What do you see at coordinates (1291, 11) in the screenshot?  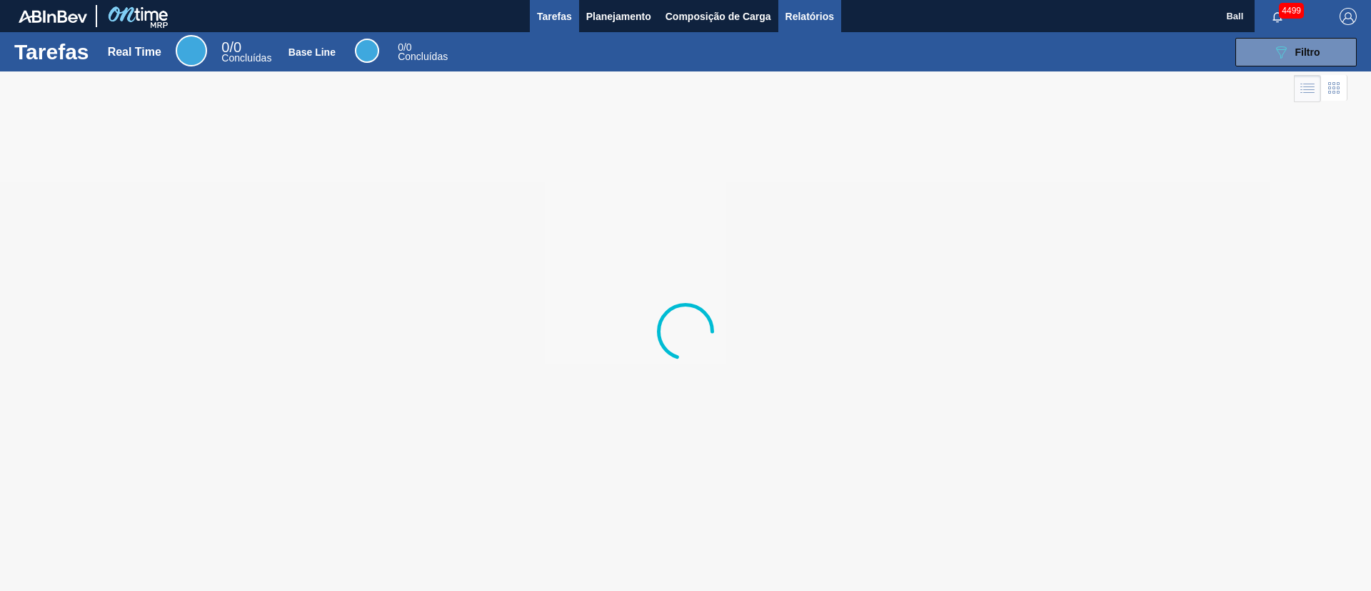 I see `span: 4499` at bounding box center [1291, 11].